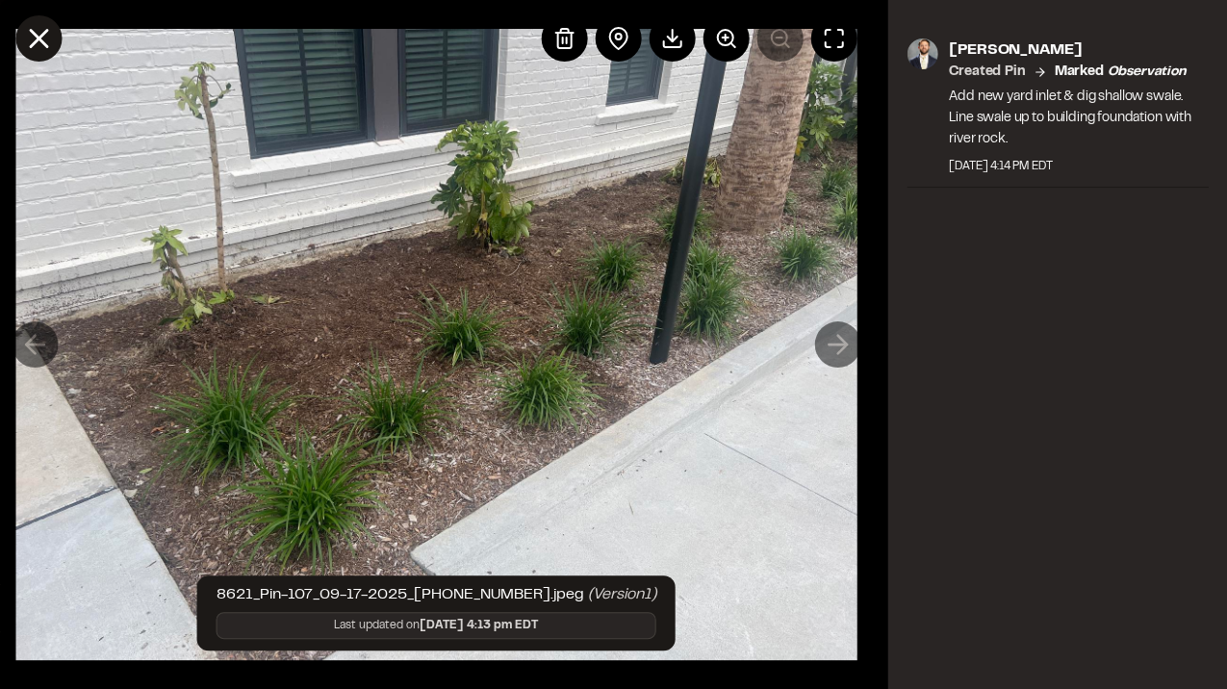 This screenshot has width=1227, height=689. Describe the element at coordinates (38, 38) in the screenshot. I see `button: Close modal` at that location.